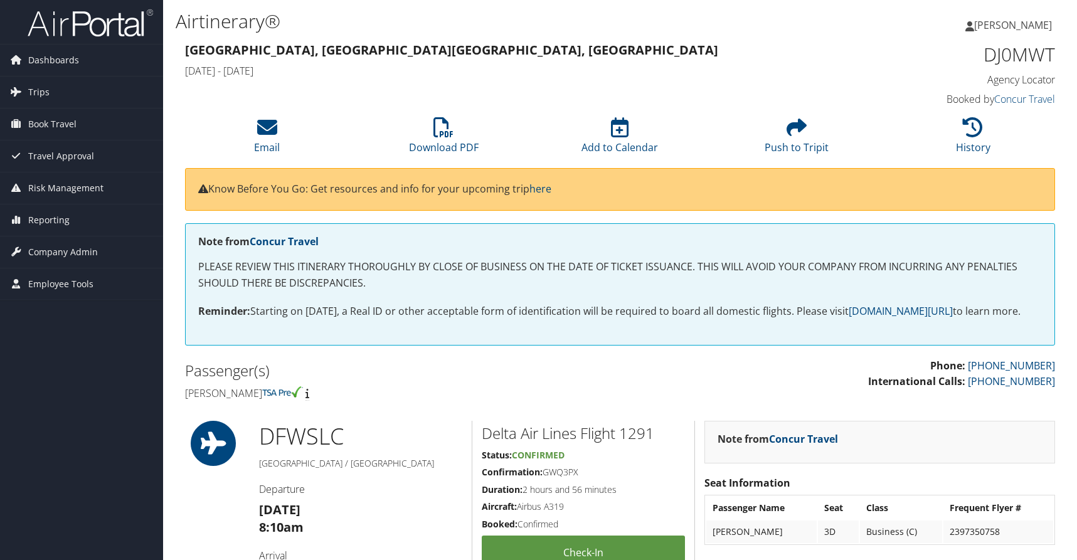  What do you see at coordinates (499, 524) in the screenshot?
I see `strong: Booked:` at bounding box center [499, 524].